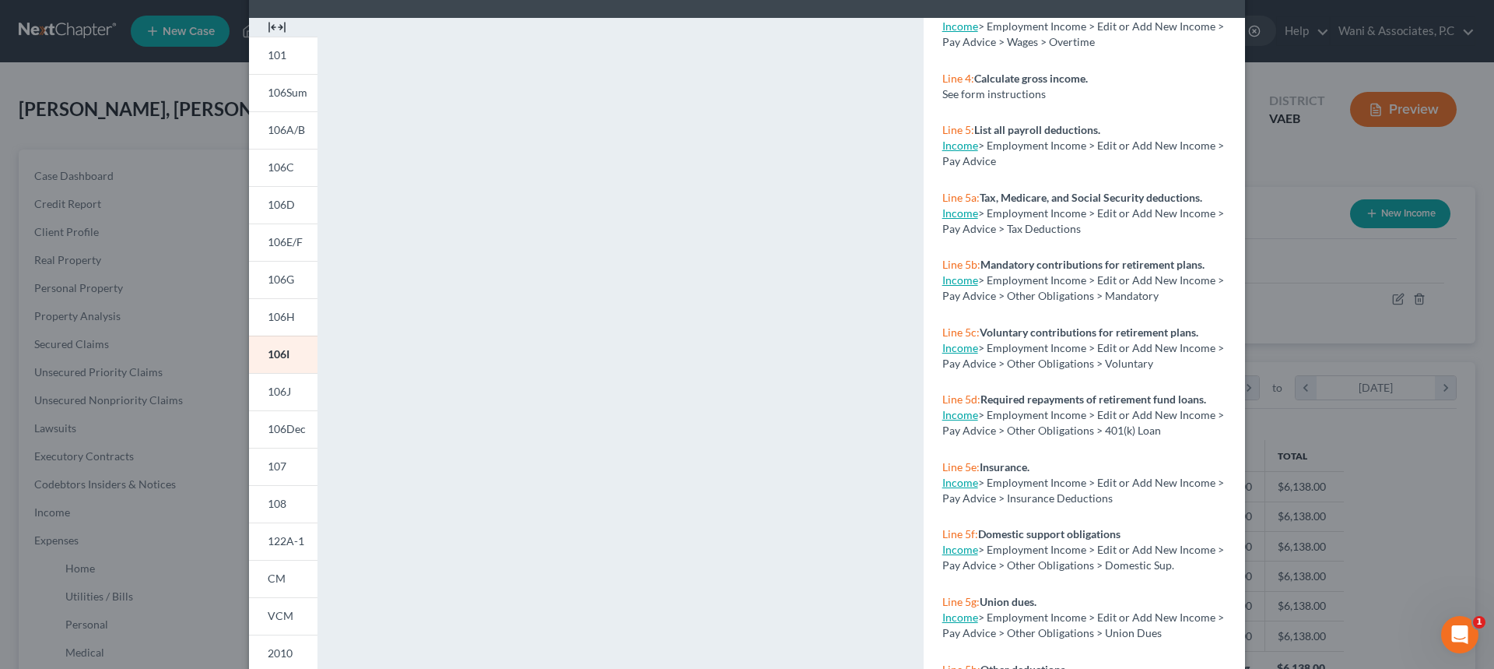  What do you see at coordinates (958, 129) in the screenshot?
I see `span: Line 5:` at bounding box center [958, 129].